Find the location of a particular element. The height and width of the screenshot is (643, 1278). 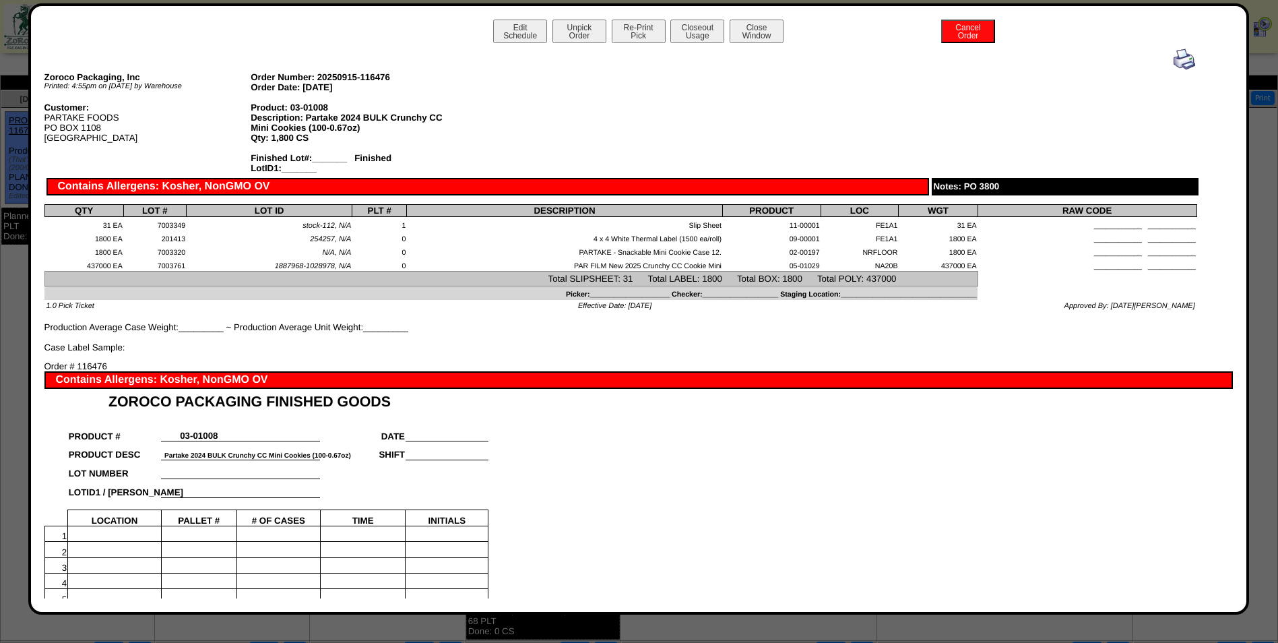

td: LOT NUMBER is located at coordinates (115, 469).